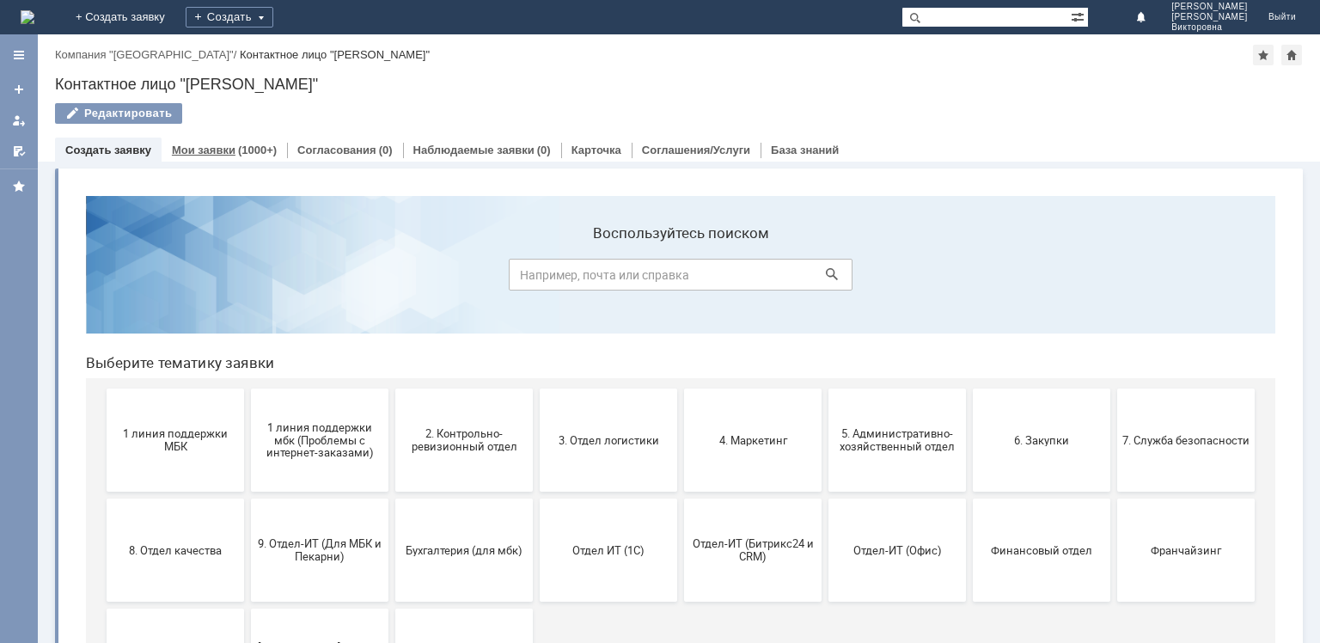 The width and height of the screenshot is (1320, 643). What do you see at coordinates (392, 258) in the screenshot?
I see `span: 2. Контрольно-ревизионный отдел` at bounding box center [392, 258].